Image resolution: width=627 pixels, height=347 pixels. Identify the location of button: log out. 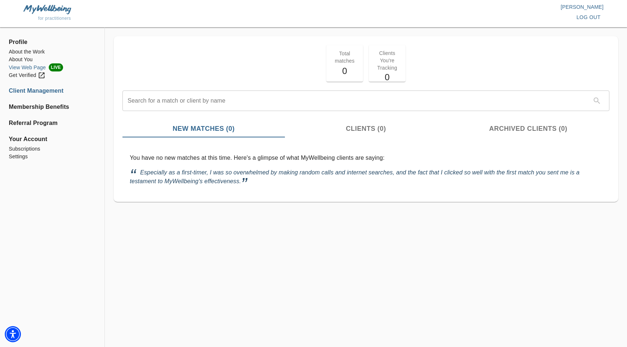
(589, 17).